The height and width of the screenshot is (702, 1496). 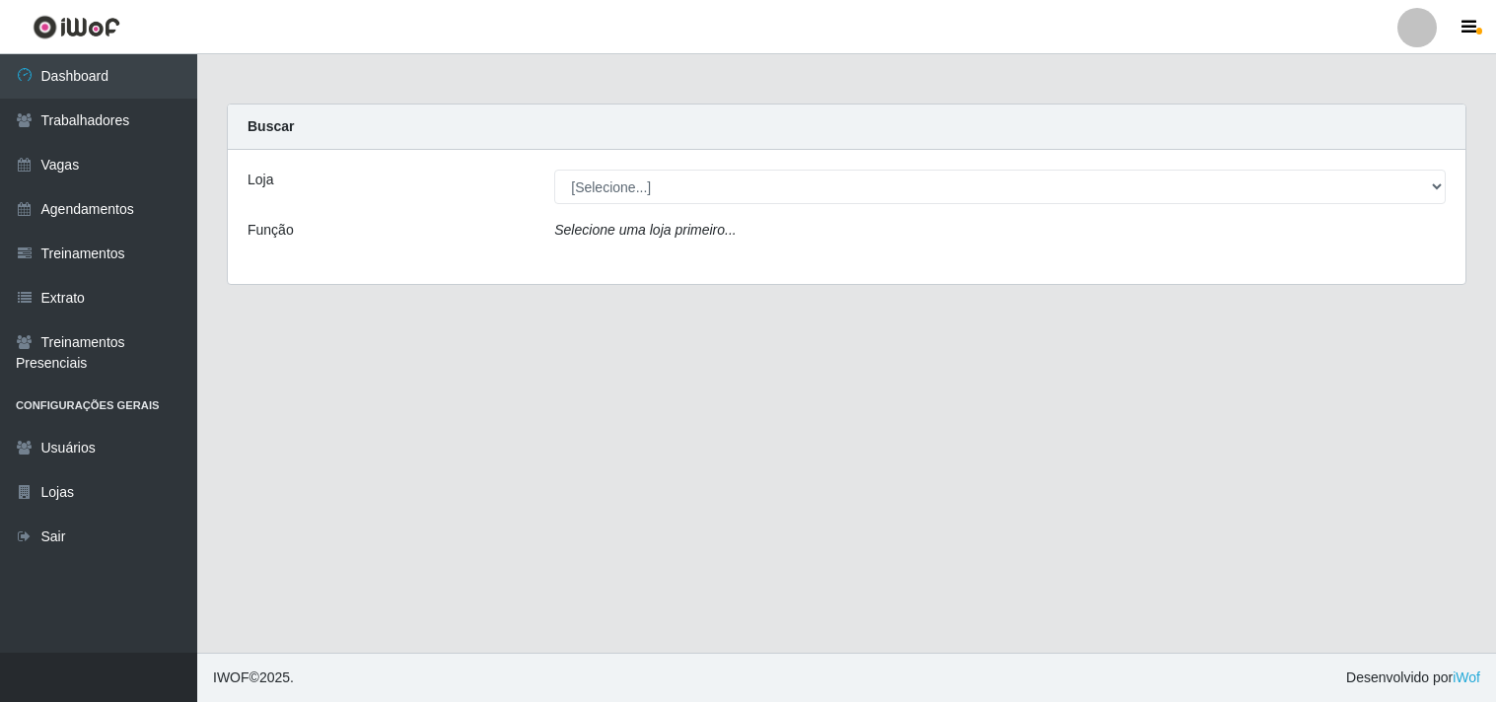 I want to click on span: IWOF, so click(x=231, y=677).